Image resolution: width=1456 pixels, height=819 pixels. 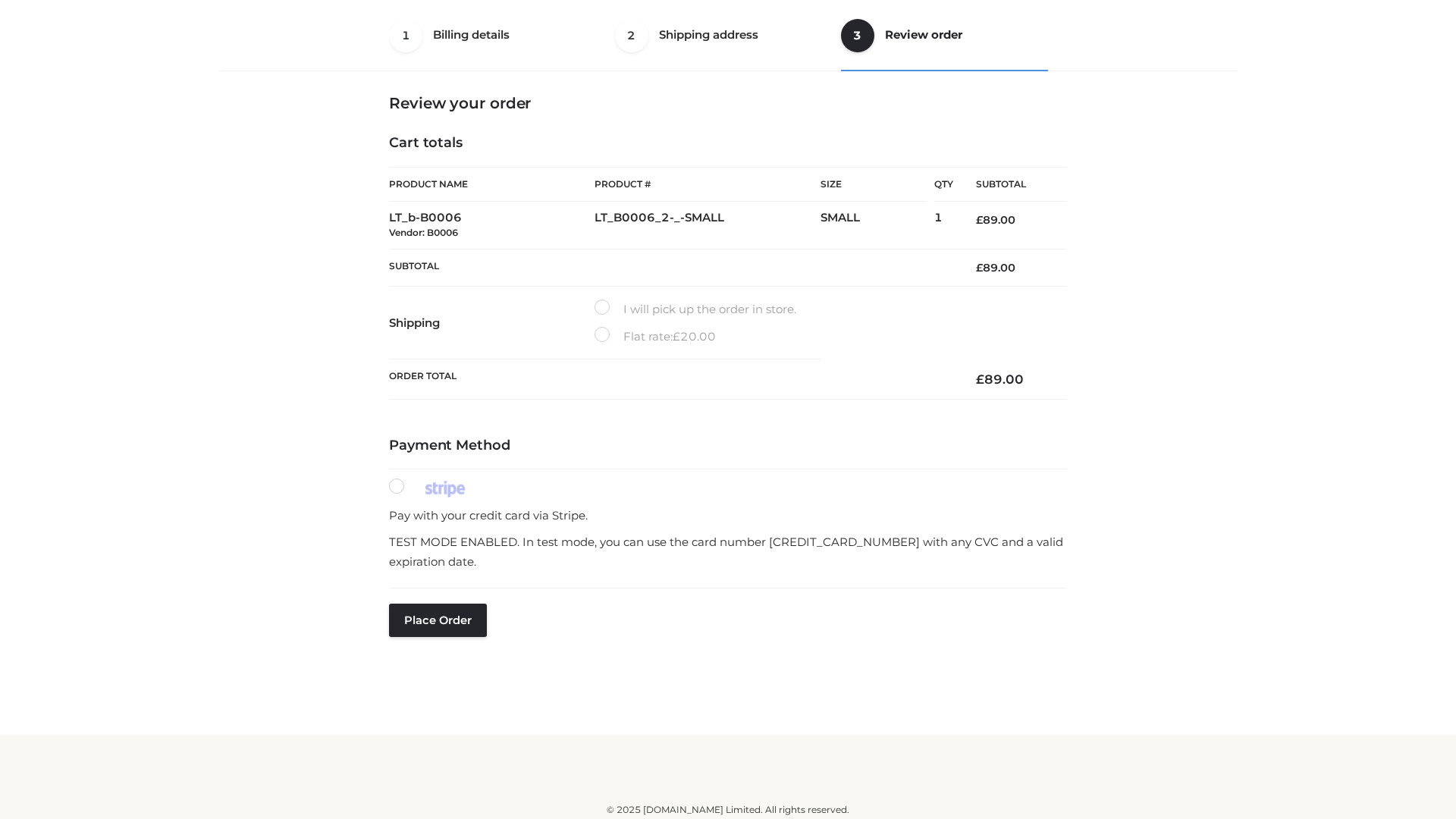 I want to click on button: Place order, so click(x=438, y=620).